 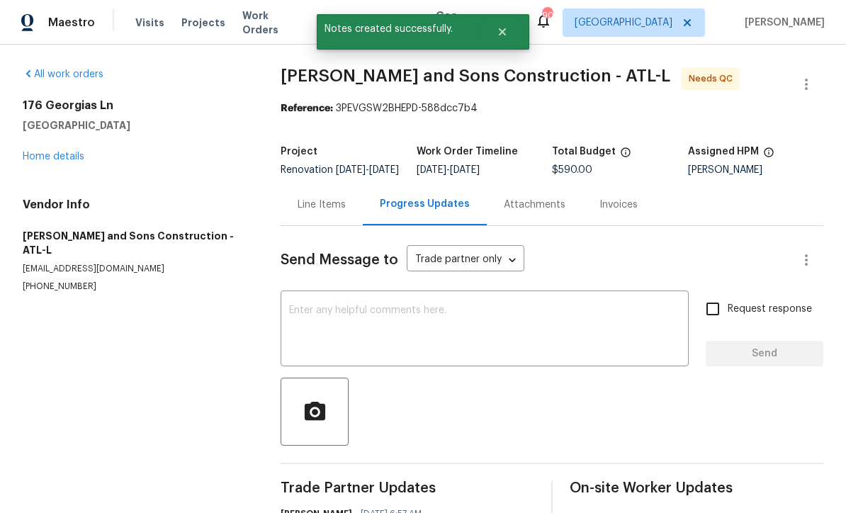 I want to click on span: Renovation, so click(x=339, y=170).